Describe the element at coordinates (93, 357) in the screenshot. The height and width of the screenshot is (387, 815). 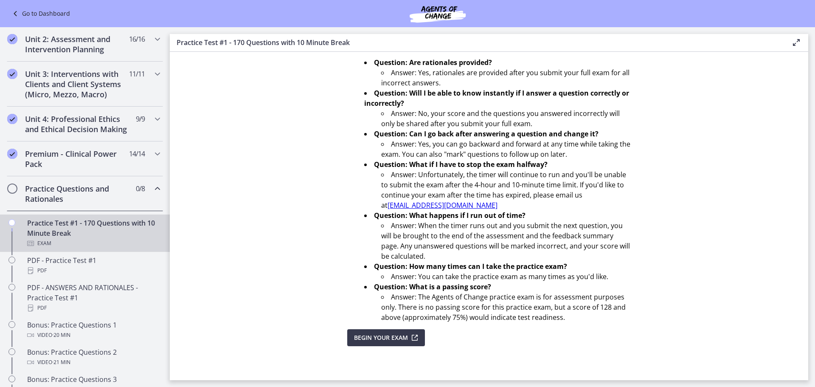
I see `div: Bonus: Practice Questions 2` at that location.